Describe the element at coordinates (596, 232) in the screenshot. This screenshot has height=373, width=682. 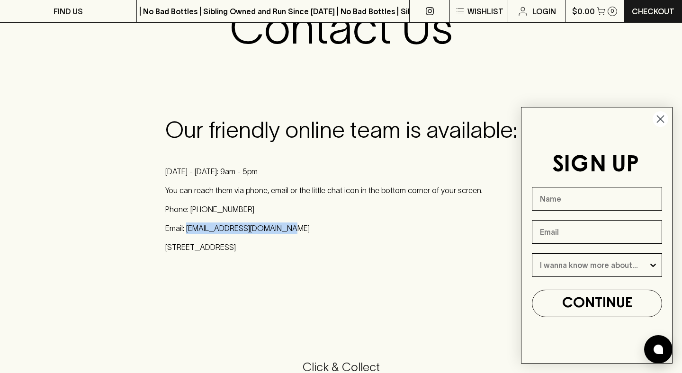
I see `input: Email` at that location.